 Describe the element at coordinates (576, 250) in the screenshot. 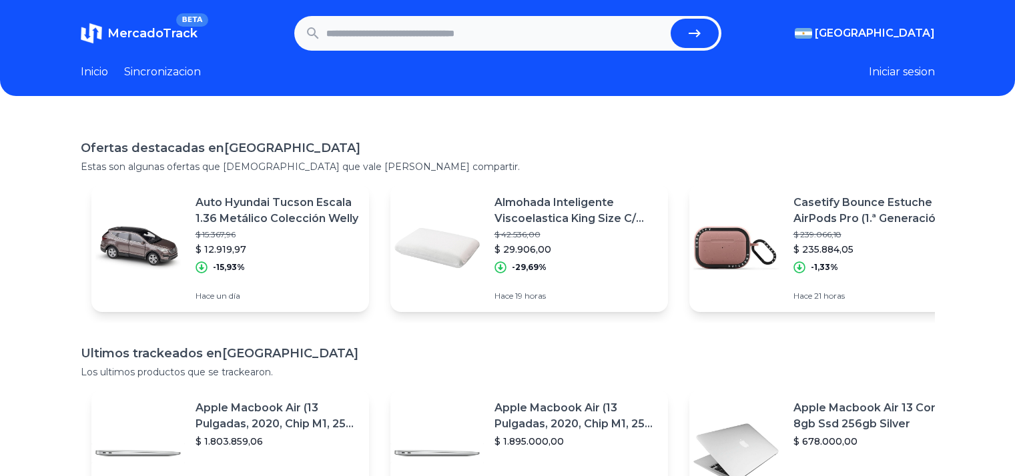

I see `p: $ 29.906,00` at that location.